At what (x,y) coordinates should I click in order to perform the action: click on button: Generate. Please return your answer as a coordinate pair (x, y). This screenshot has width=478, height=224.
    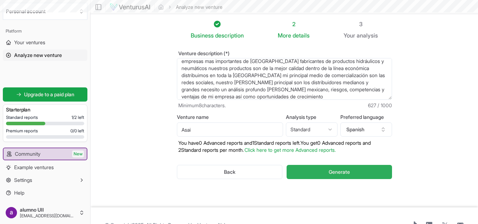
    Looking at the image, I should click on (339, 172).